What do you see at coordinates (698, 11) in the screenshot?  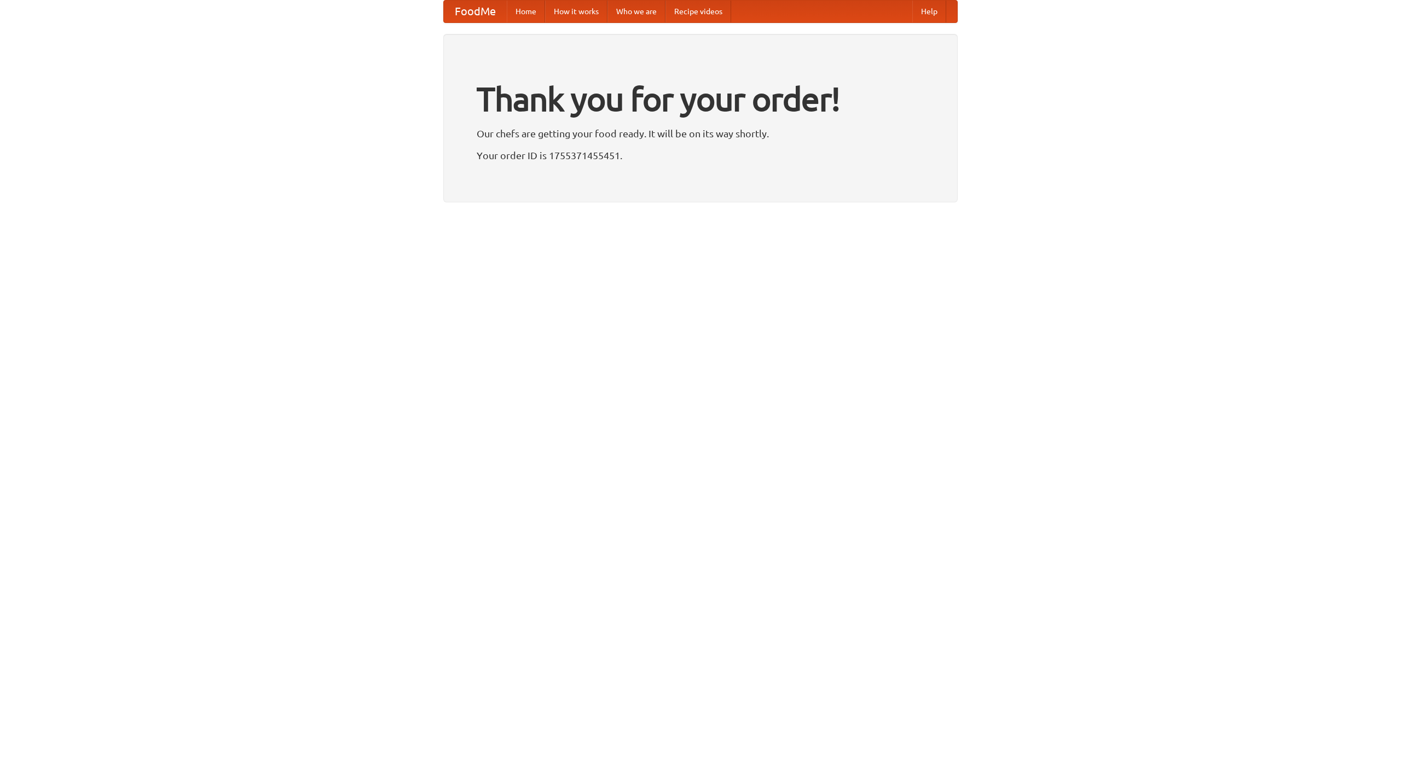 I see `a: Recipe videos` at bounding box center [698, 11].